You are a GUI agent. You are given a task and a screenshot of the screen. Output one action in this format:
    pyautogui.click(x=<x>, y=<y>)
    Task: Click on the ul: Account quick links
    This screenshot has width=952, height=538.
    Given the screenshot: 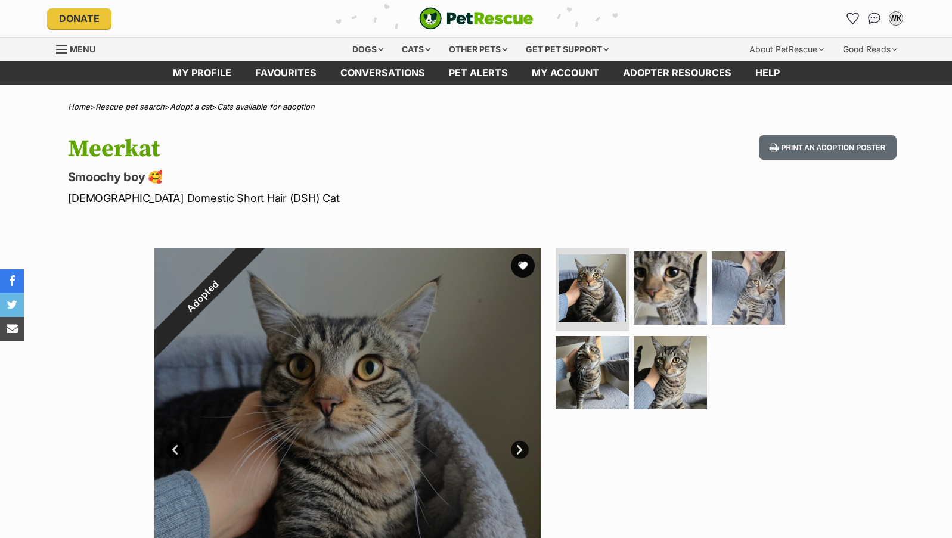 What is the action you would take?
    pyautogui.click(x=874, y=18)
    